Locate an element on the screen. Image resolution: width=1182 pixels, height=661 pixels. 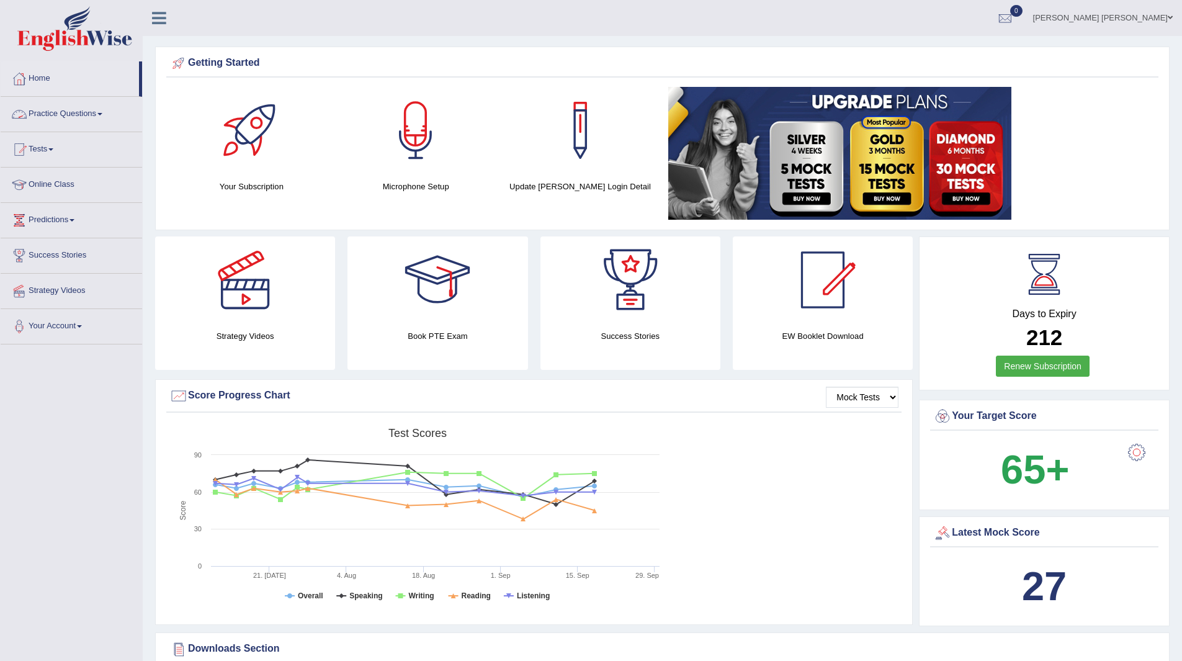
a: Home is located at coordinates (70, 77).